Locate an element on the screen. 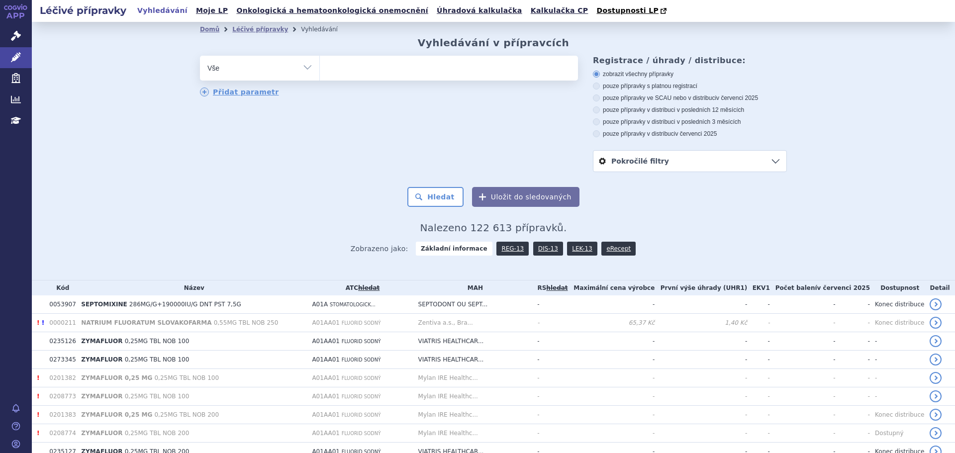 This screenshot has height=453, width=955. span: STOMATOLOGICK... is located at coordinates (353, 304).